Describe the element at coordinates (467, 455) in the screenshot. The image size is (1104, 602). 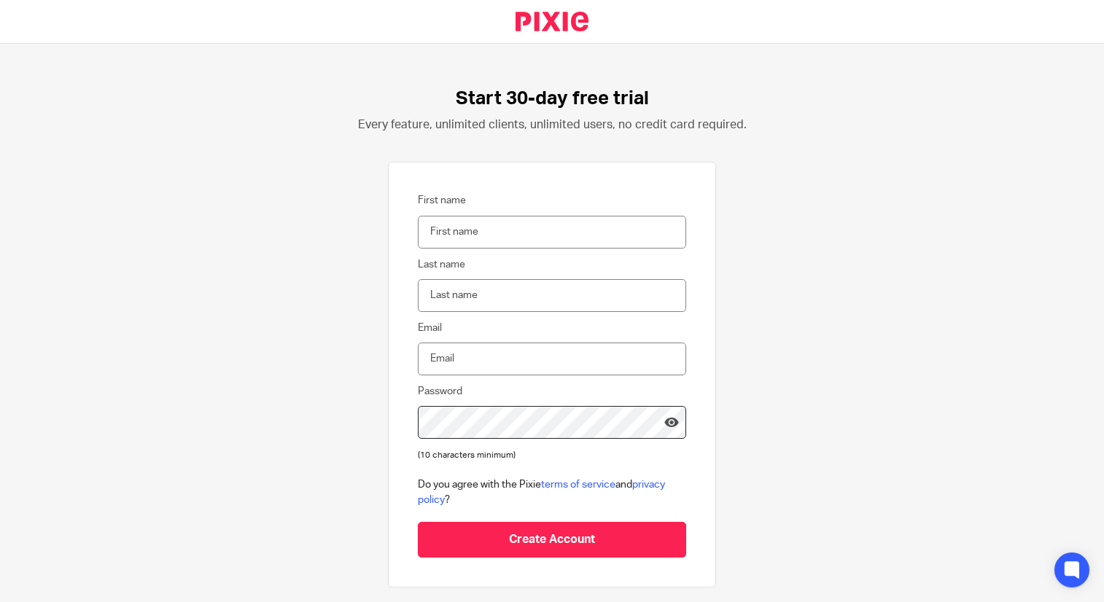
I see `span: (10 characters minimum)` at that location.